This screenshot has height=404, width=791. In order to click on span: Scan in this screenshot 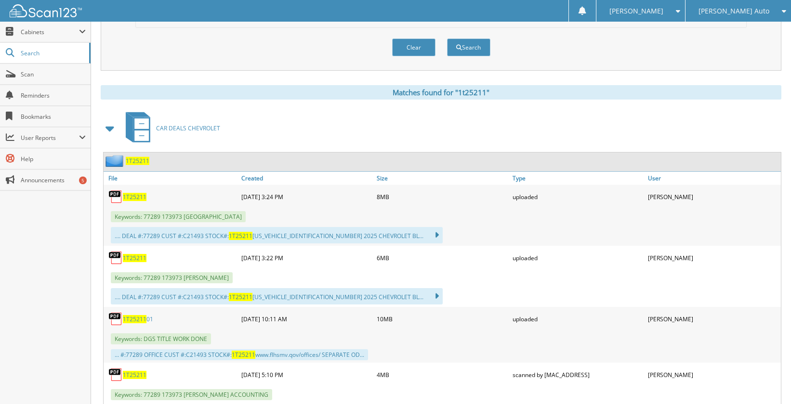, I will do `click(53, 74)`.